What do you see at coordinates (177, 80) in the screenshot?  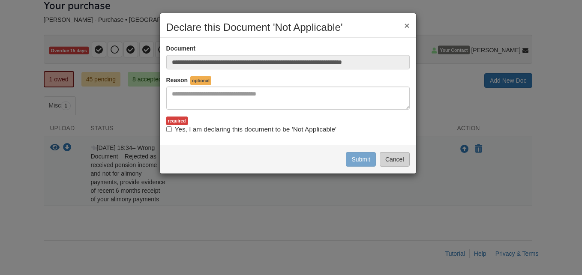 I see `label: Reason` at bounding box center [177, 80].